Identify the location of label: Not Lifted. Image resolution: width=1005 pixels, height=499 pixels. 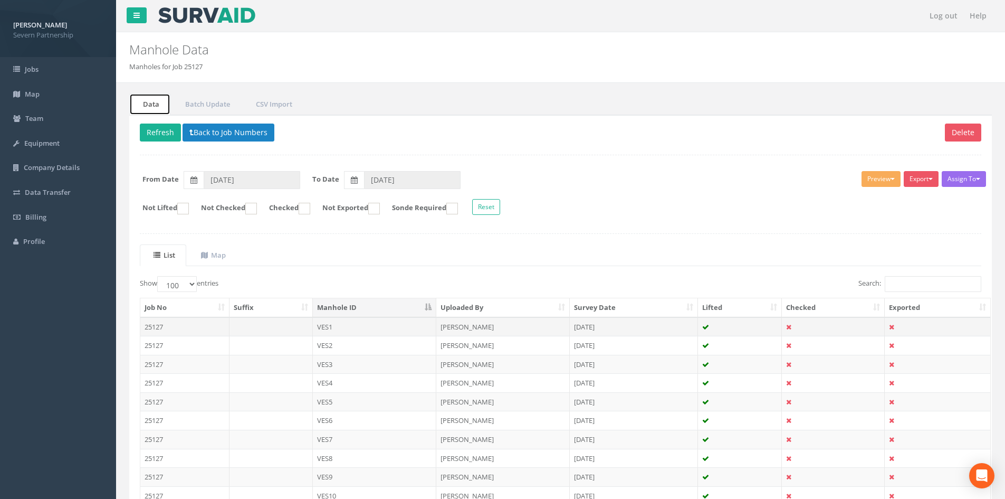
(160, 208).